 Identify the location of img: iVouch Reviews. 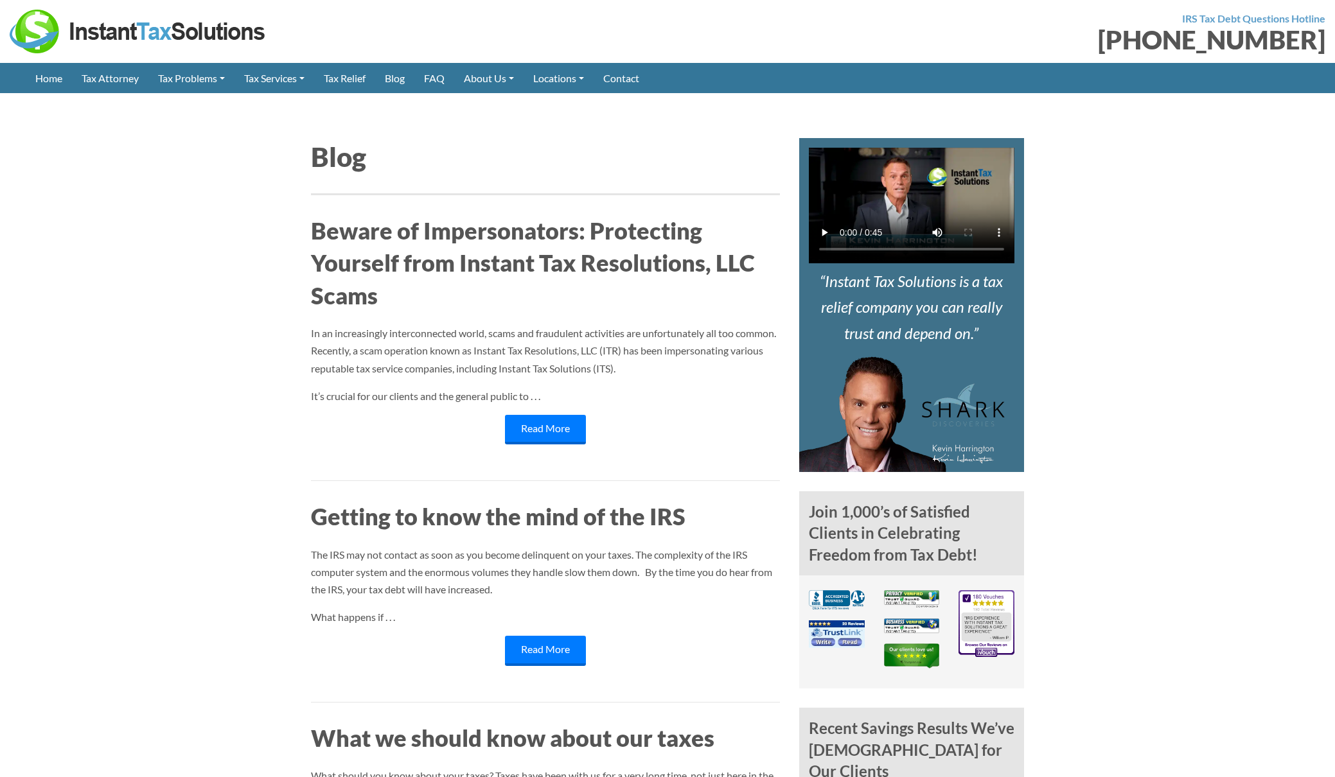
(986, 624).